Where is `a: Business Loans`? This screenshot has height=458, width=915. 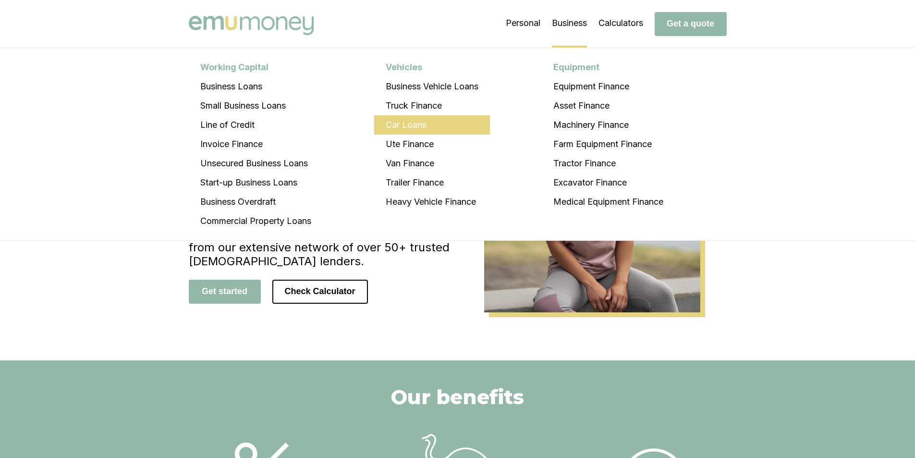
a: Business Loans is located at coordinates (256, 86).